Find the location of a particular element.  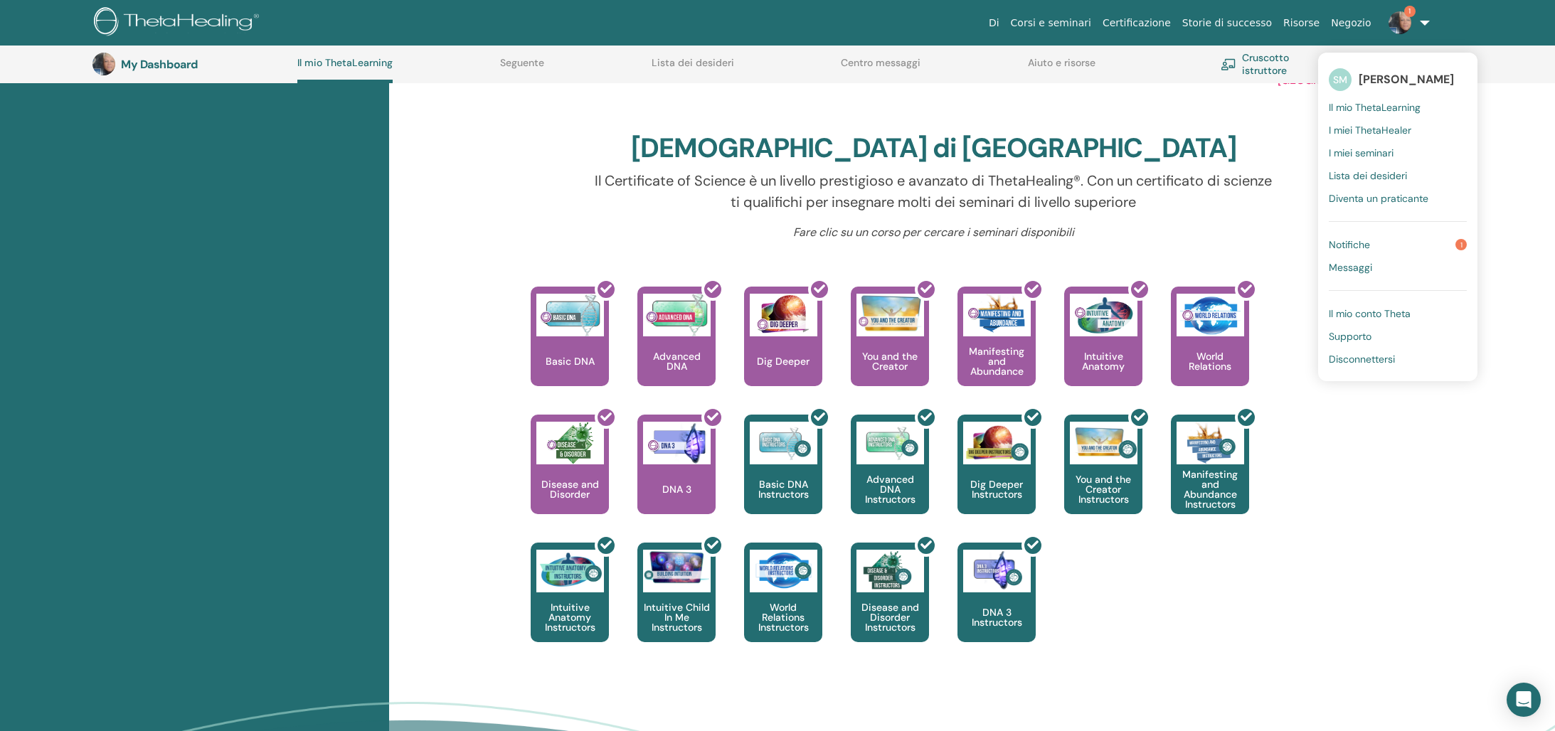

img: Basic DNA Instructors is located at coordinates (783, 443).